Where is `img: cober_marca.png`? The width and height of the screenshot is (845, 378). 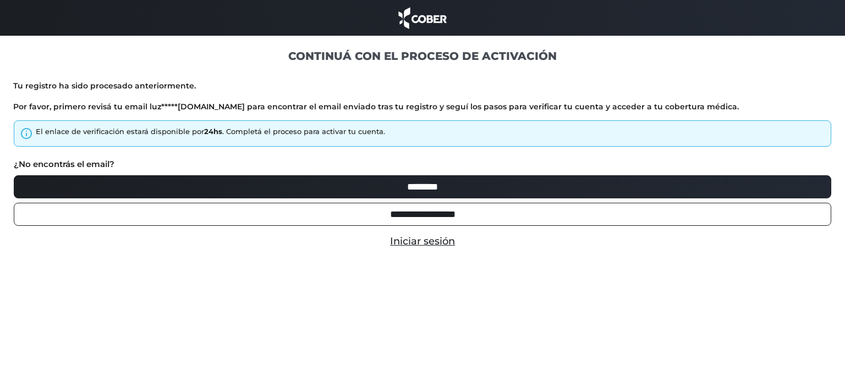 img: cober_marca.png is located at coordinates (422, 18).